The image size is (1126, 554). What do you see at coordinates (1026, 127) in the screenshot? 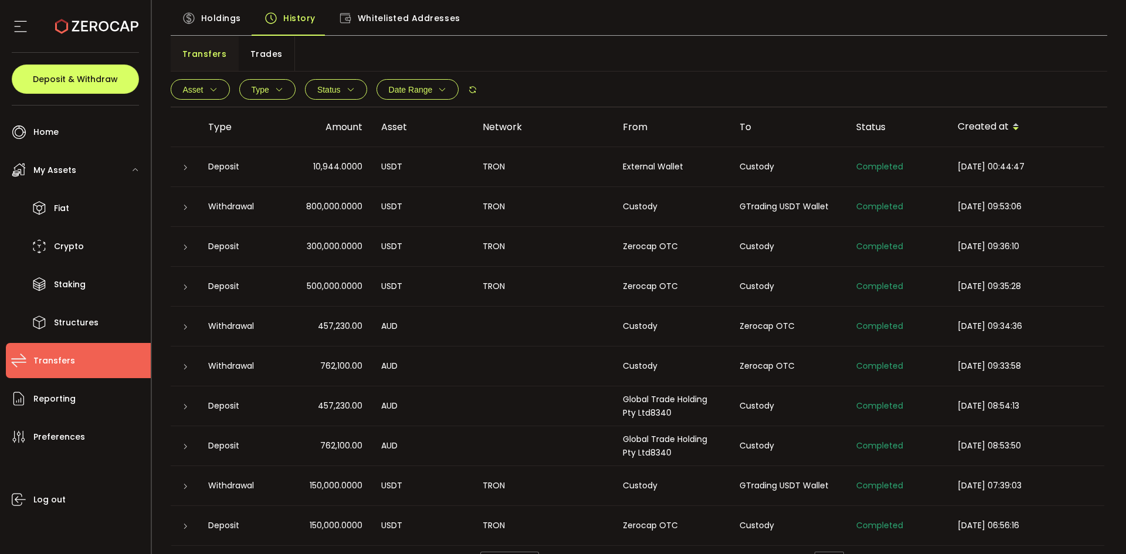
I see `div: Created at` at bounding box center [1026, 127].